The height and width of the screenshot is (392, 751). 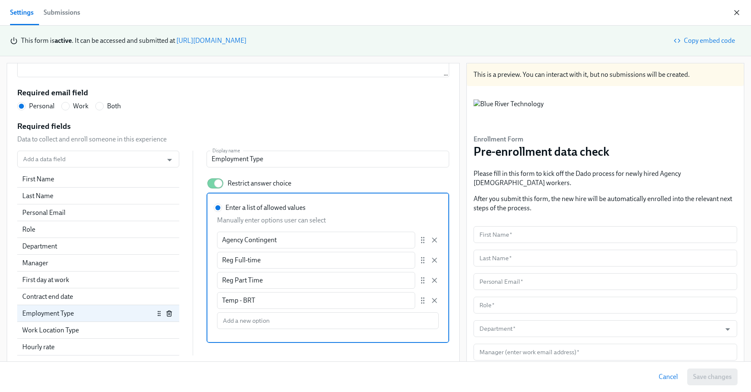 I want to click on div: Submissions, so click(x=62, y=13).